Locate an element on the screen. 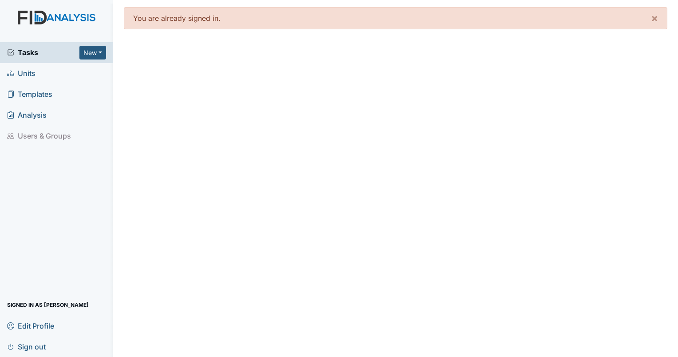 The image size is (678, 357). span: Tasks is located at coordinates (43, 52).